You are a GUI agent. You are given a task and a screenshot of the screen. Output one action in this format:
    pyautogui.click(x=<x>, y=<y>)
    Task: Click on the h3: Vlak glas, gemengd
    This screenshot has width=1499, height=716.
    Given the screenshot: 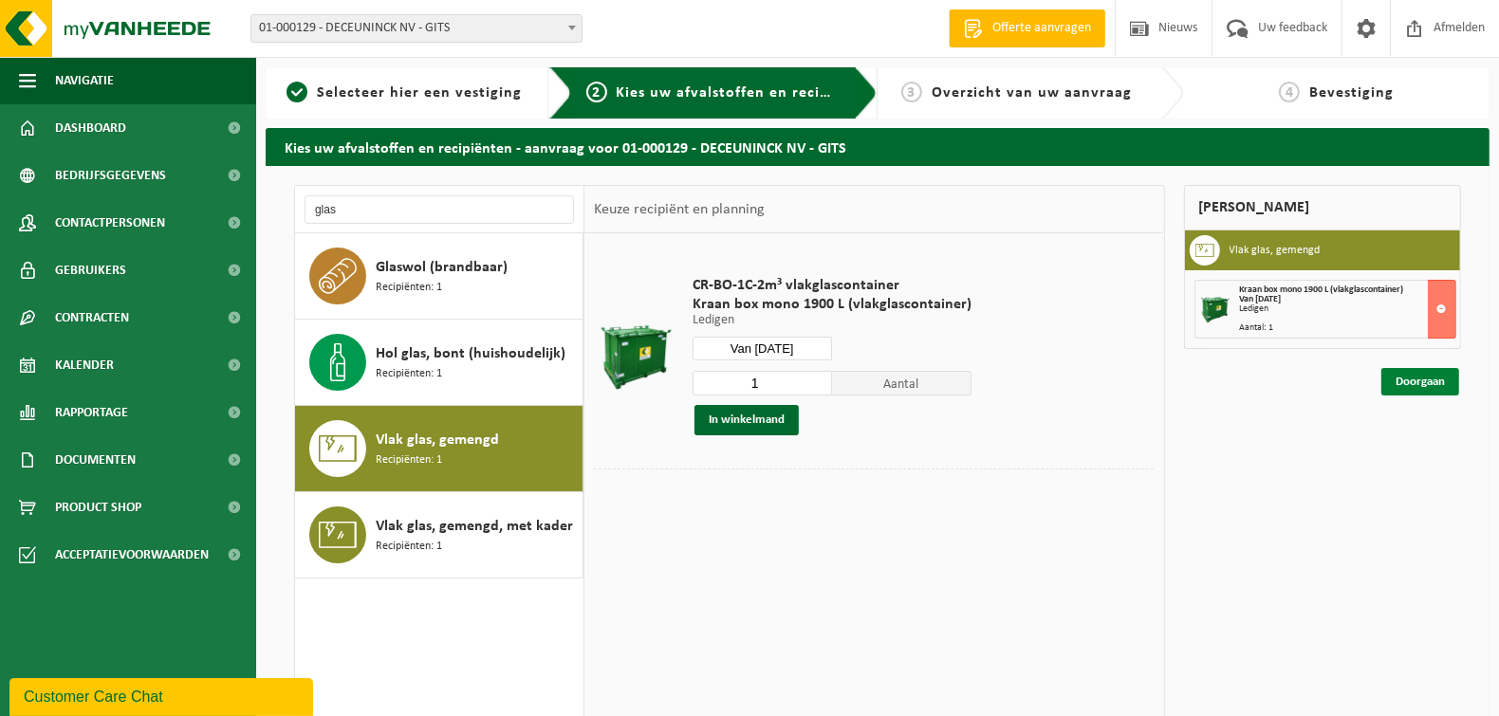 What is the action you would take?
    pyautogui.click(x=1275, y=250)
    